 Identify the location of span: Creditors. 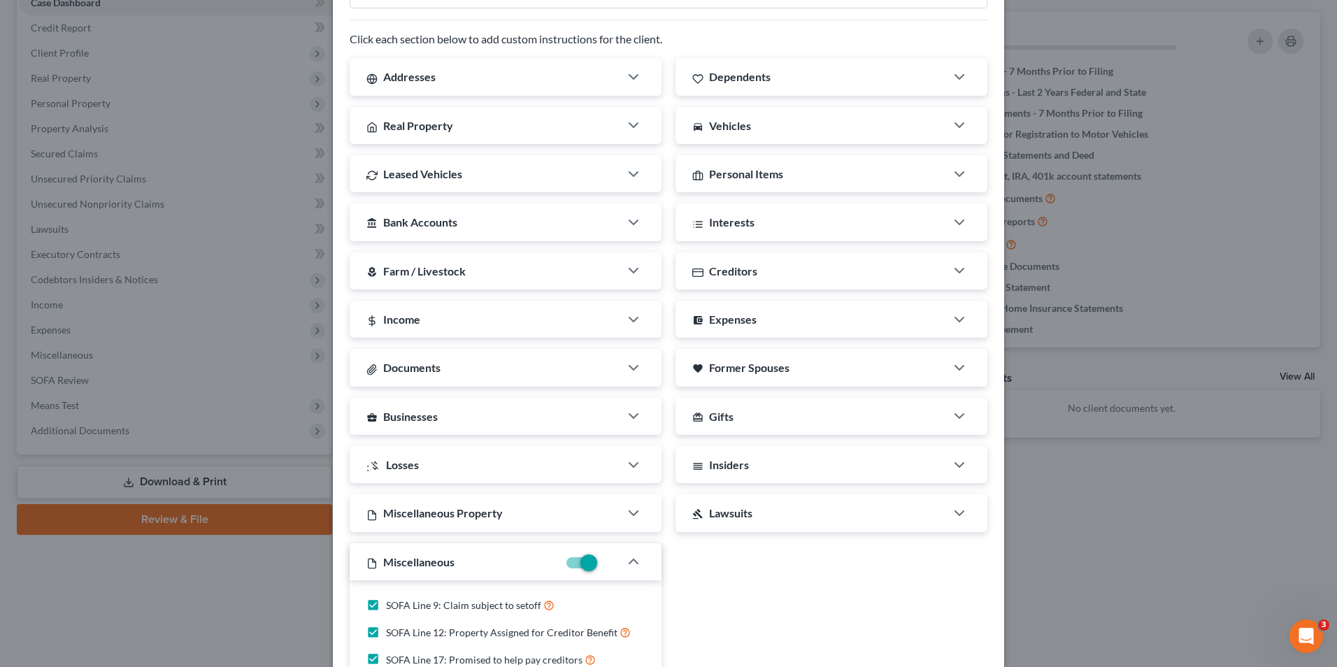
(733, 271).